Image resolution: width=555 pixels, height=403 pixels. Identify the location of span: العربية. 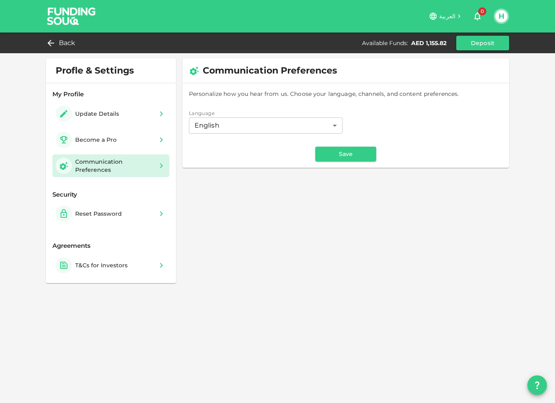
(448, 16).